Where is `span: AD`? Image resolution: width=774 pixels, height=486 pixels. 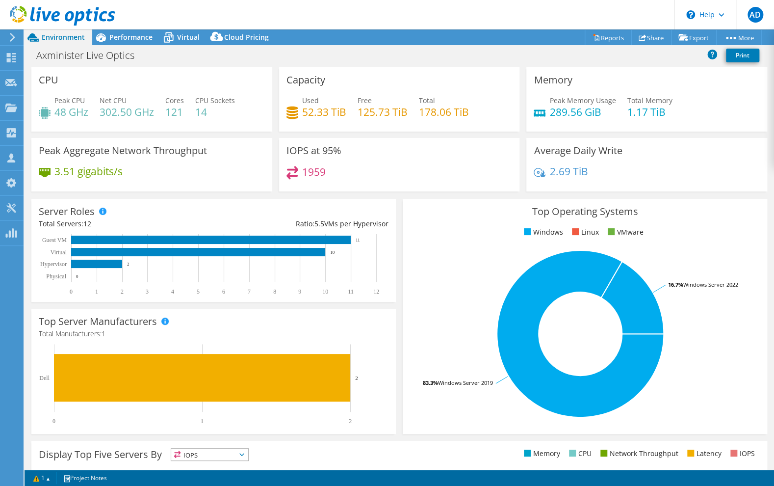
span: AD is located at coordinates (755, 15).